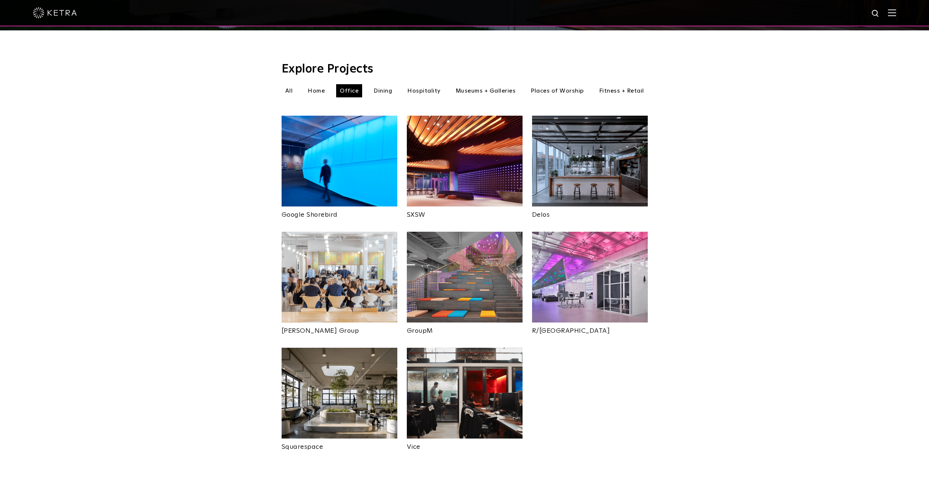  Describe the element at coordinates (465, 393) in the screenshot. I see `img: New-Project-Page-hero-(3x)_0025_2016_LumenArch_Vice0339` at that location.